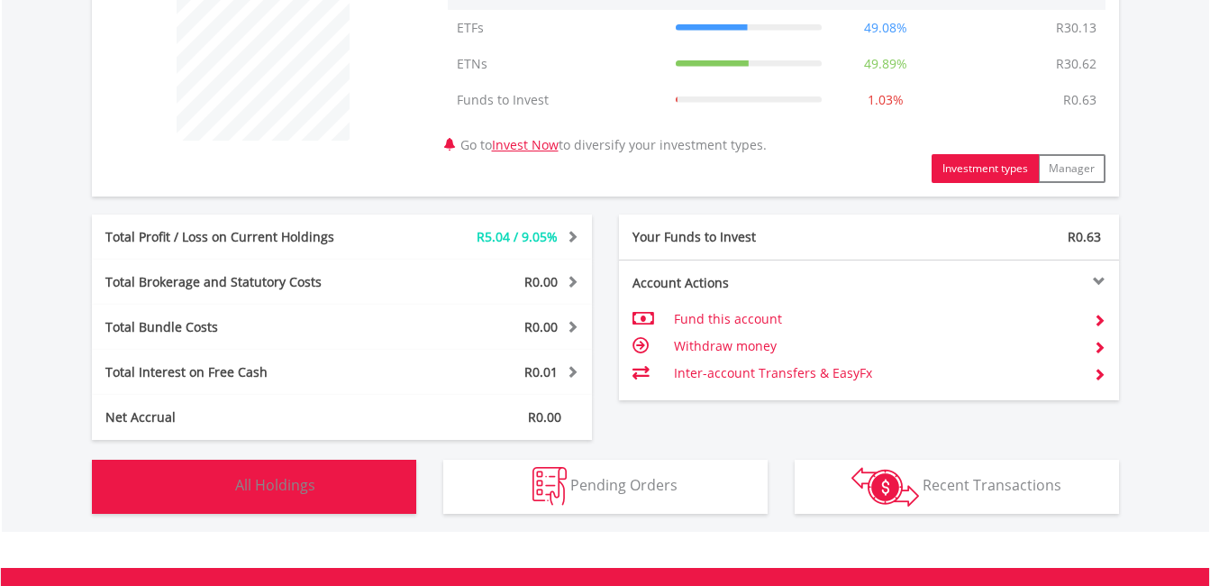 Image resolution: width=1210 pixels, height=586 pixels. What do you see at coordinates (886, 64) in the screenshot?
I see `td: 49.89%` at bounding box center [886, 64].